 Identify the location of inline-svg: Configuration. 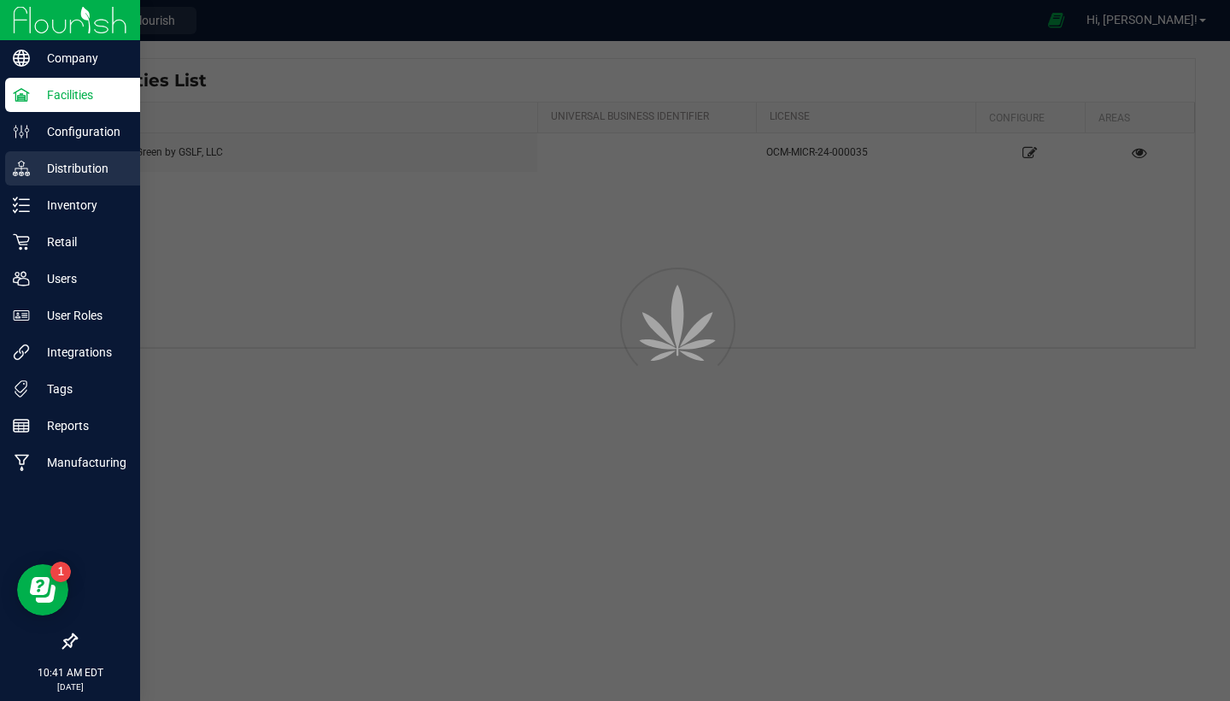
(21, 132).